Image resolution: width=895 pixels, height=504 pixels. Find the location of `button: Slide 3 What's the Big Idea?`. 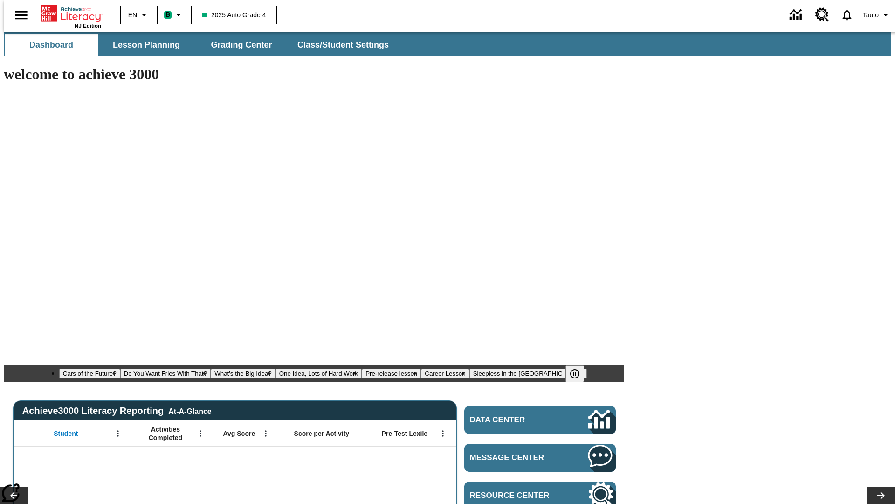

button: Slide 3 What's the Big Idea? is located at coordinates (243, 373).